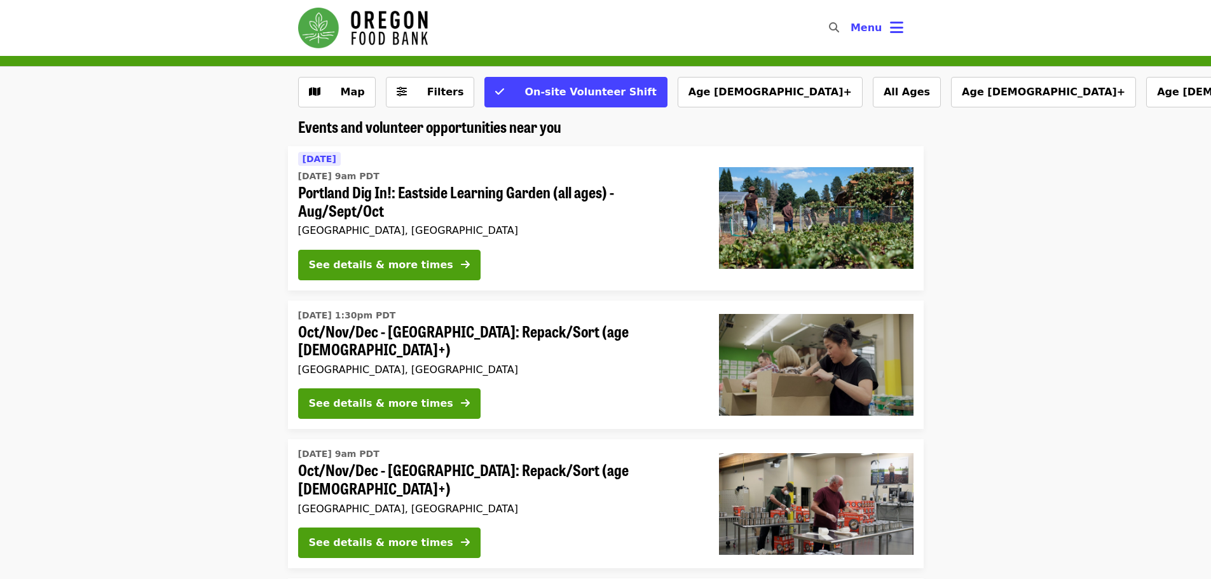 This screenshot has width=1211, height=579. What do you see at coordinates (363, 28) in the screenshot?
I see `img: Oregon Food Bank - Home` at bounding box center [363, 28].